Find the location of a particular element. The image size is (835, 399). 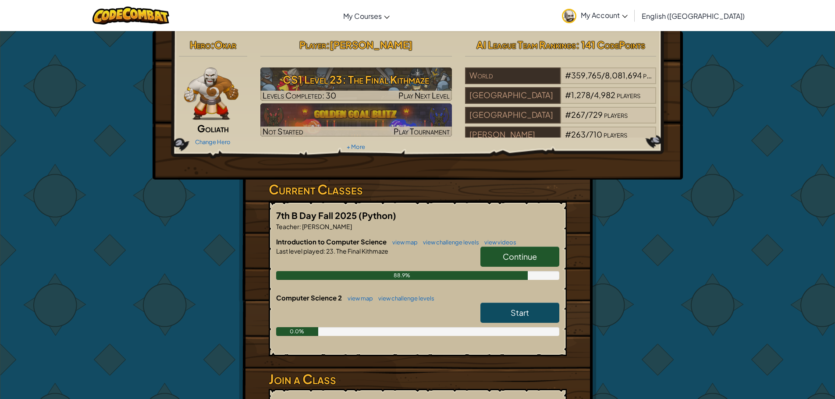

a: World#359,765/8,081,694players is located at coordinates (561, 81).